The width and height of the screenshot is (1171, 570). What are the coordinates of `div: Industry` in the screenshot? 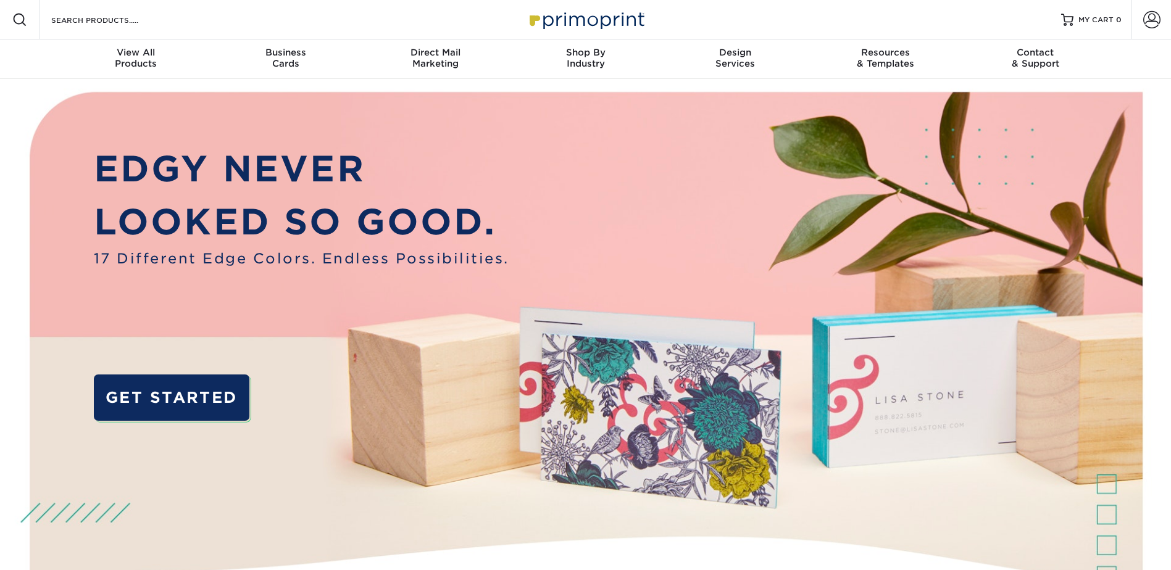 It's located at (585, 58).